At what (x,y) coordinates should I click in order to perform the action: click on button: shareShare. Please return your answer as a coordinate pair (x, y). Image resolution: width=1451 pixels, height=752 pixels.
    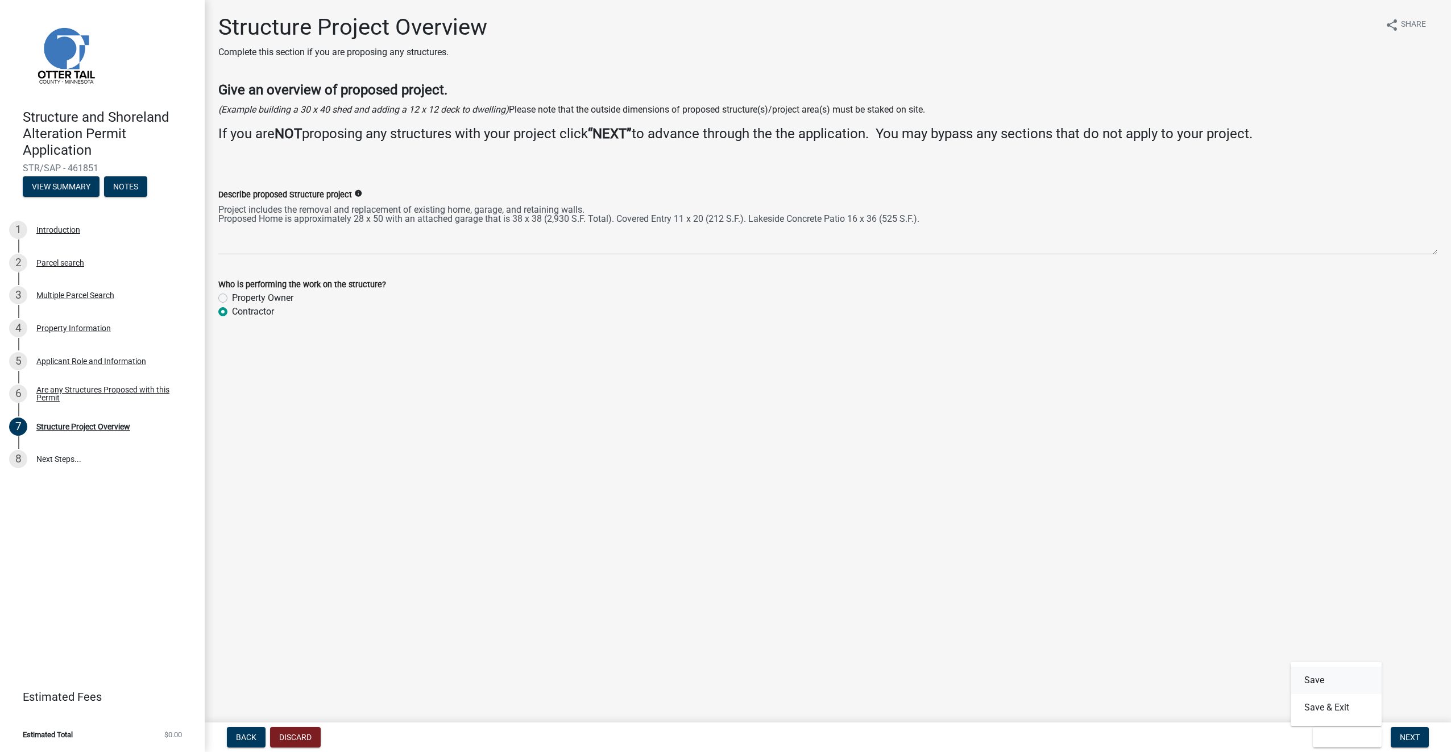
    Looking at the image, I should click on (1405, 24).